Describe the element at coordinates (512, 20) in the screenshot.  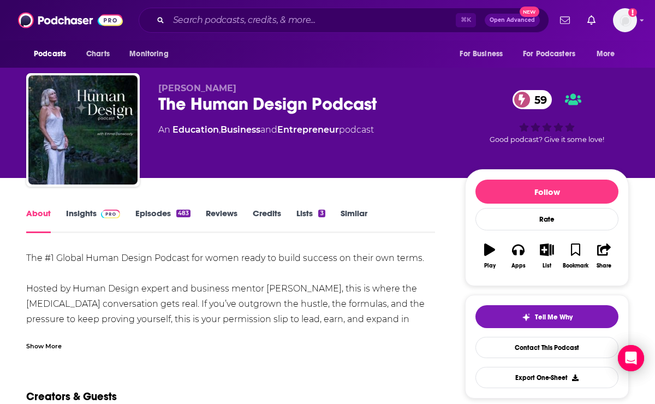
I see `span: Open Advanced` at that location.